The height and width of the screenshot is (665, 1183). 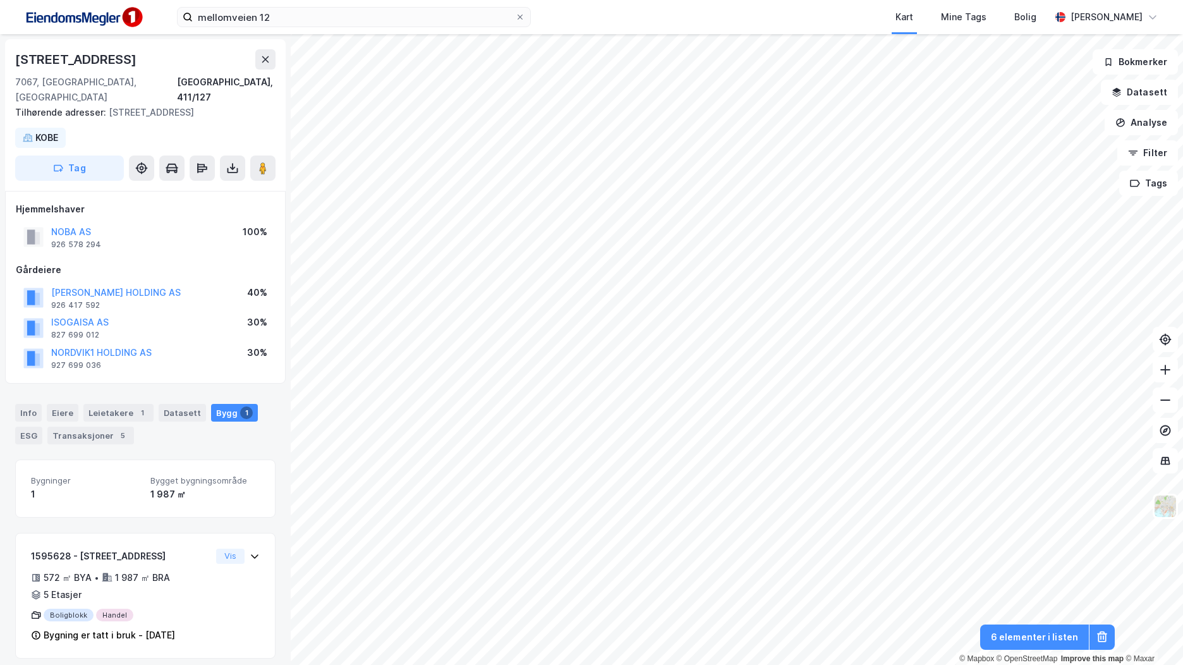 I want to click on div: 100%, so click(x=255, y=232).